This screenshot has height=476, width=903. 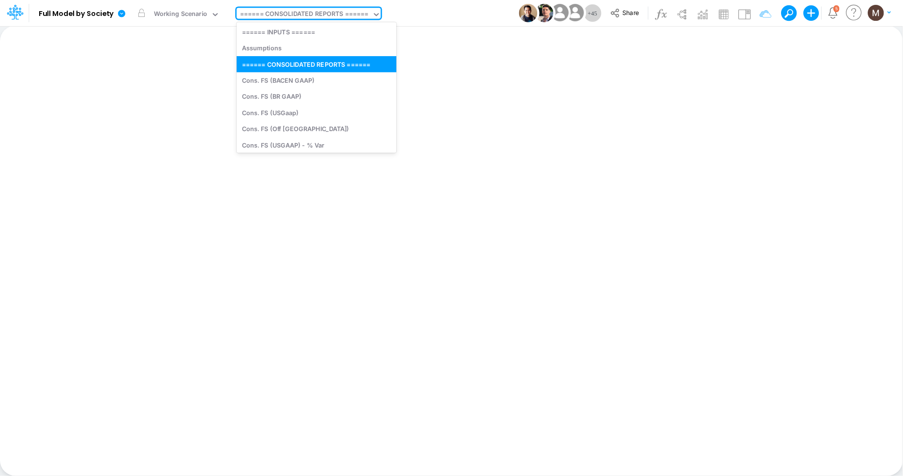 What do you see at coordinates (836, 8) in the screenshot?
I see `div: 5 unread items` at bounding box center [836, 8].